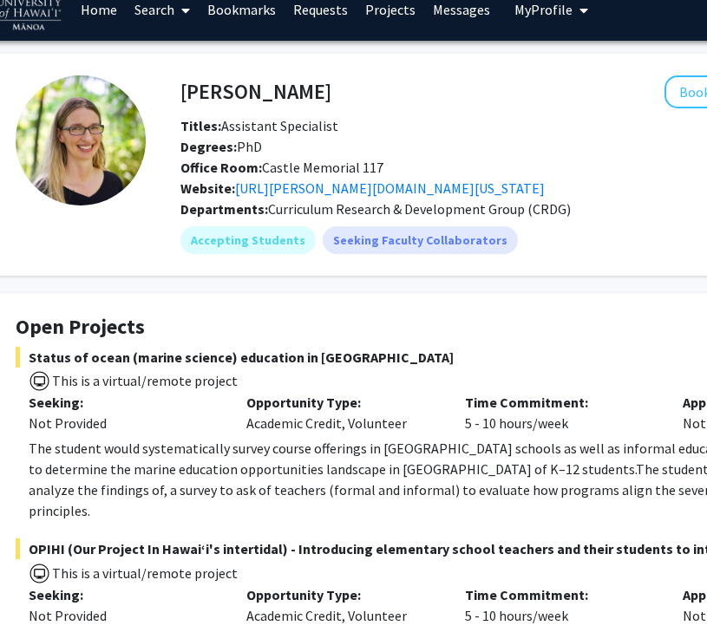  Describe the element at coordinates (224, 209) in the screenshot. I see `b: Departments:` at that location.